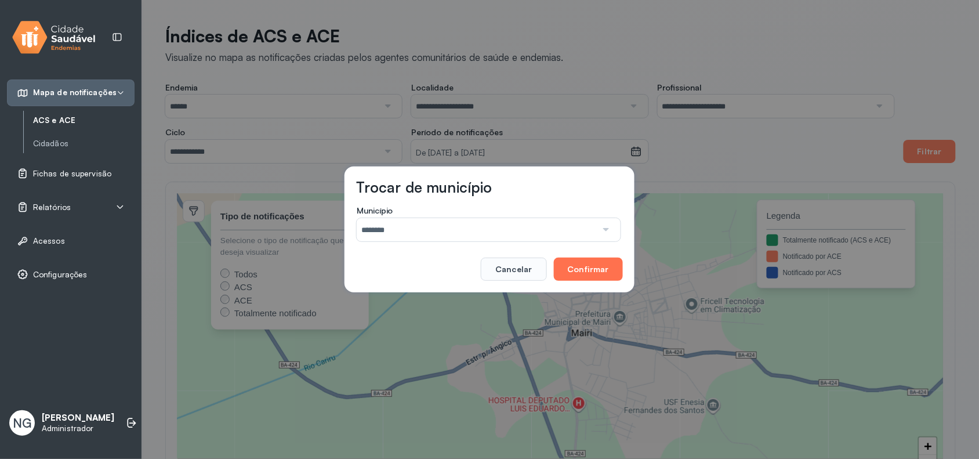 The height and width of the screenshot is (459, 979). I want to click on h3: Trocar de município, so click(424, 187).